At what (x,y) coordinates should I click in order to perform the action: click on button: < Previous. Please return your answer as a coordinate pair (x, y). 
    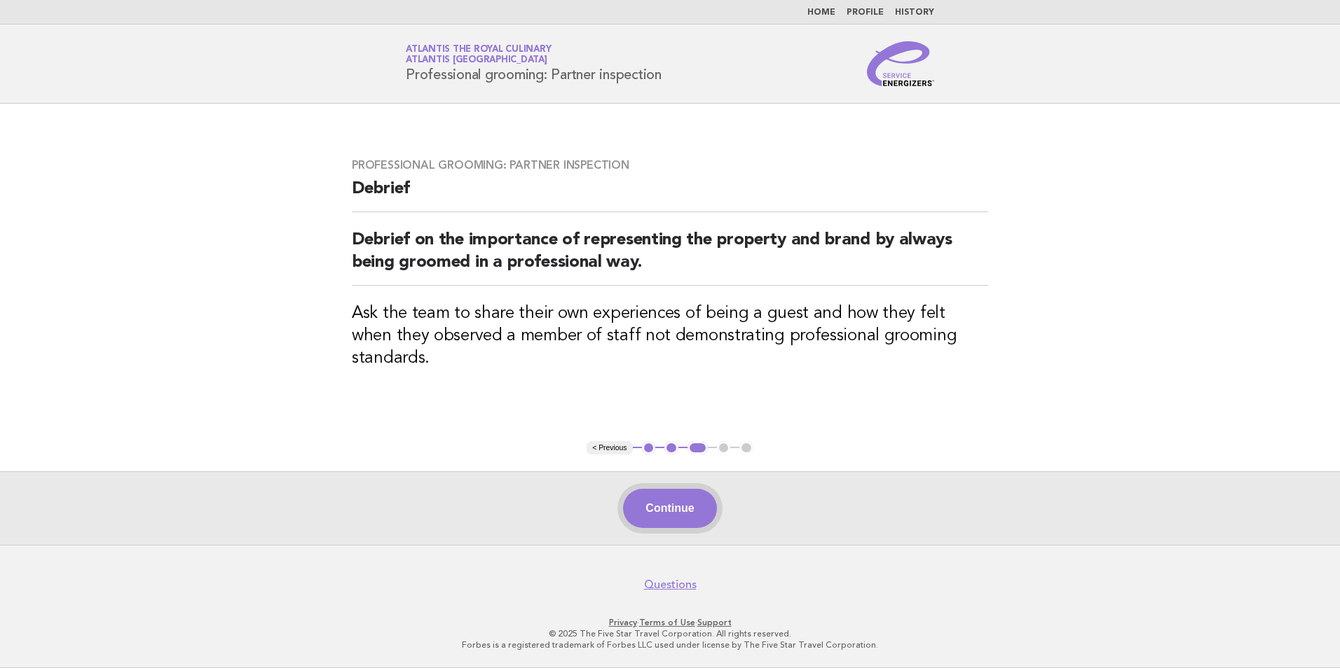
    Looking at the image, I should click on (609, 448).